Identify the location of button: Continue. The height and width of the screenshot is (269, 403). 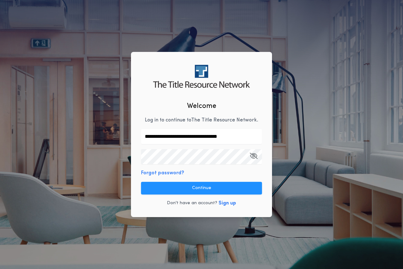
(201, 188).